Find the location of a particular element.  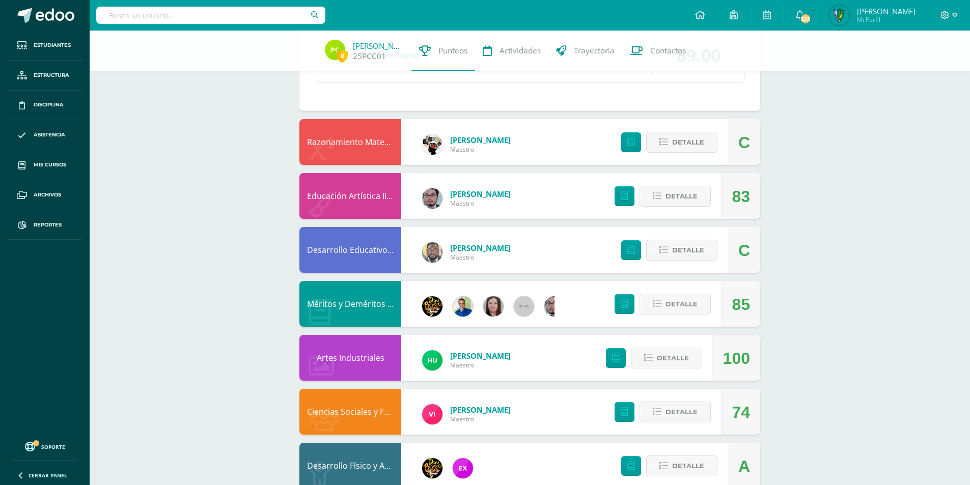

span: Contactos is located at coordinates (668, 50).